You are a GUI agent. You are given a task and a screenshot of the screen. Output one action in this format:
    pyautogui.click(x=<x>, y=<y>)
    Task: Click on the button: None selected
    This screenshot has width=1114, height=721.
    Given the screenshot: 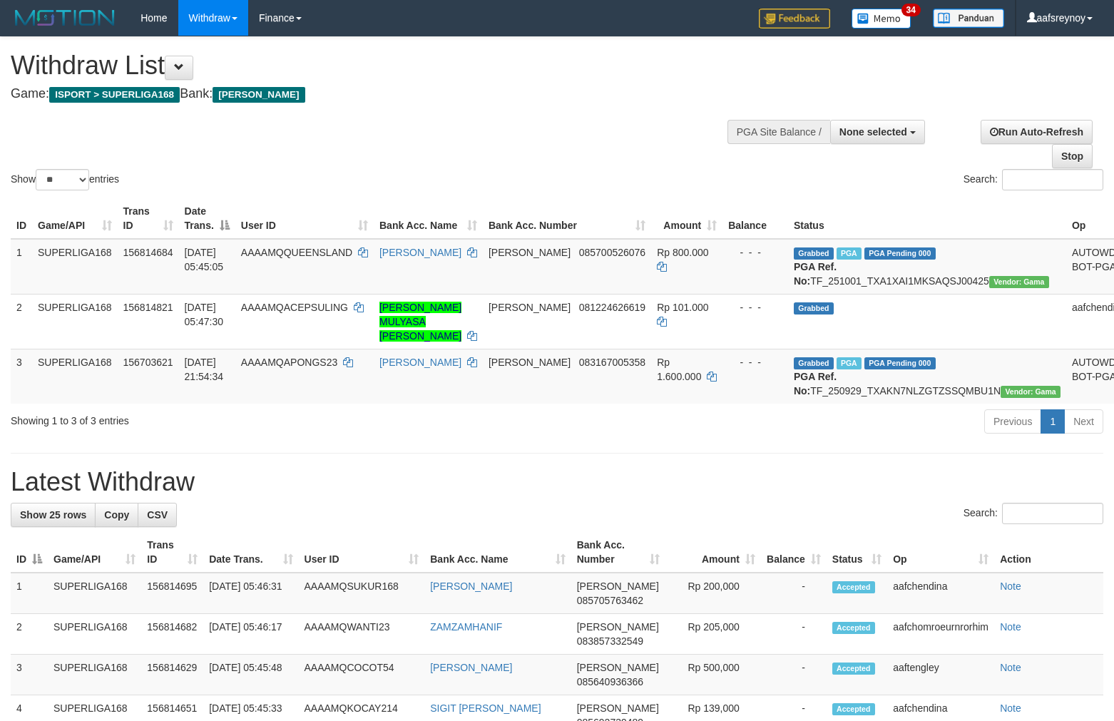 What is the action you would take?
    pyautogui.click(x=877, y=132)
    